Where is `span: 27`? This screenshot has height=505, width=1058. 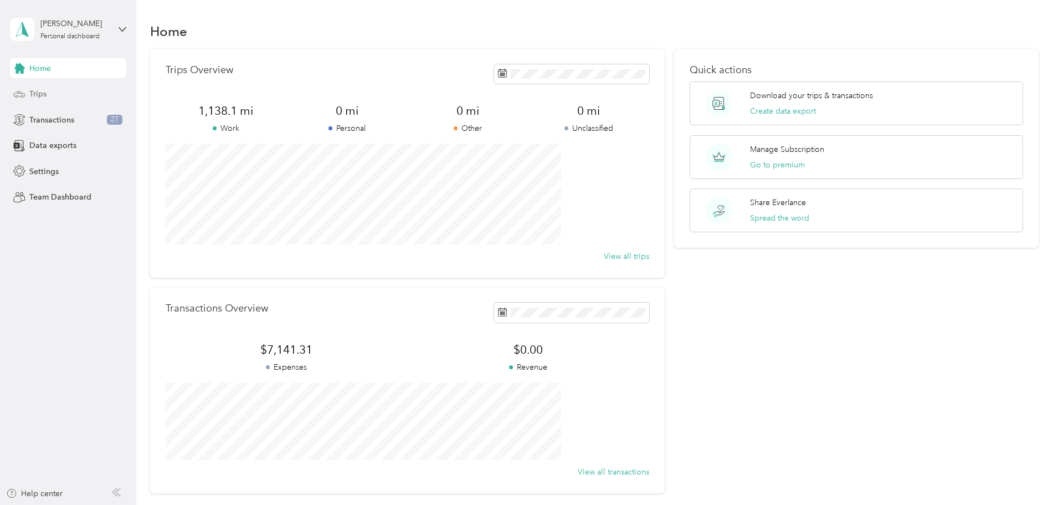
span: 27 is located at coordinates (115, 120).